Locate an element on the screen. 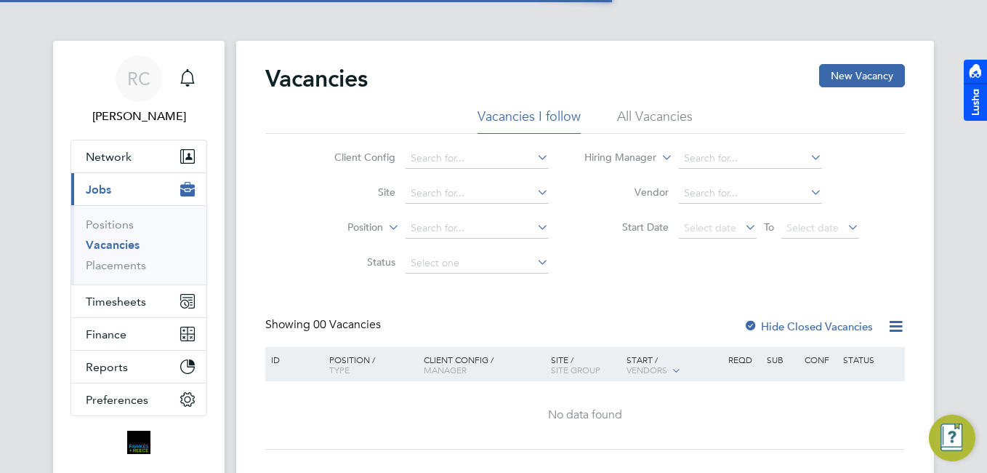  a: Go to home page is located at coordinates (139, 442).